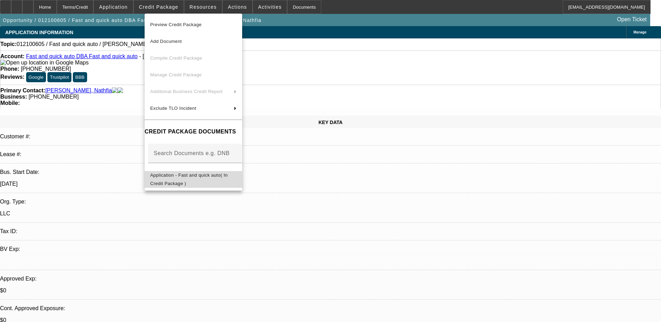 The image size is (661, 322). I want to click on span: Application - Fast and quick auto( In Credit Package ), so click(189, 179).